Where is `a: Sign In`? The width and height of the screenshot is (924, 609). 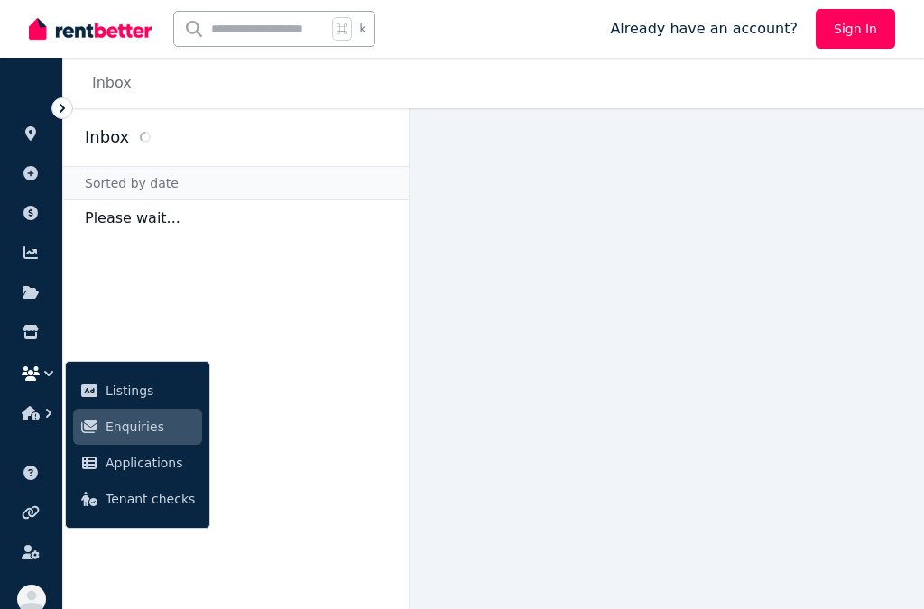
a: Sign In is located at coordinates (856, 29).